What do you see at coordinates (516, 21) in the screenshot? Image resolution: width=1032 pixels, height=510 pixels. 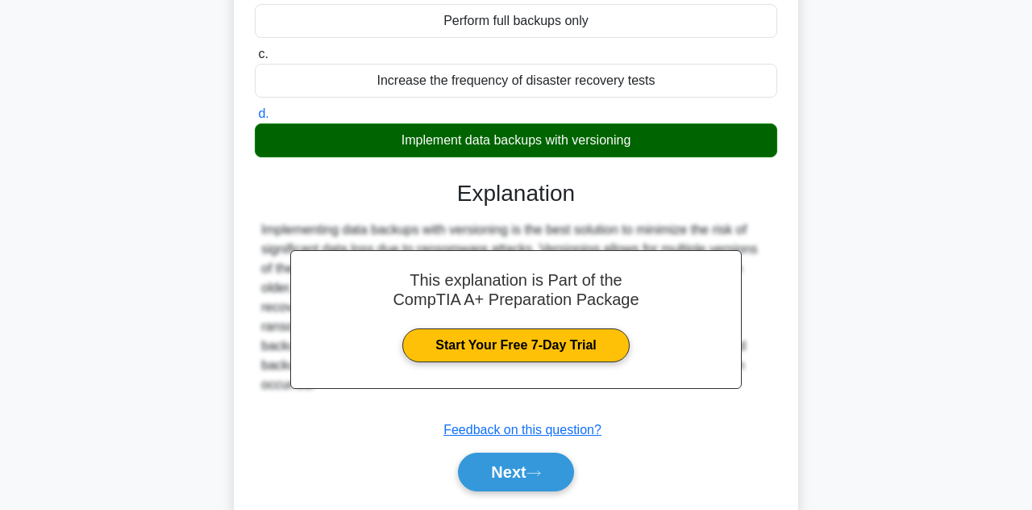 I see `div: Perform full backups only` at bounding box center [516, 21].